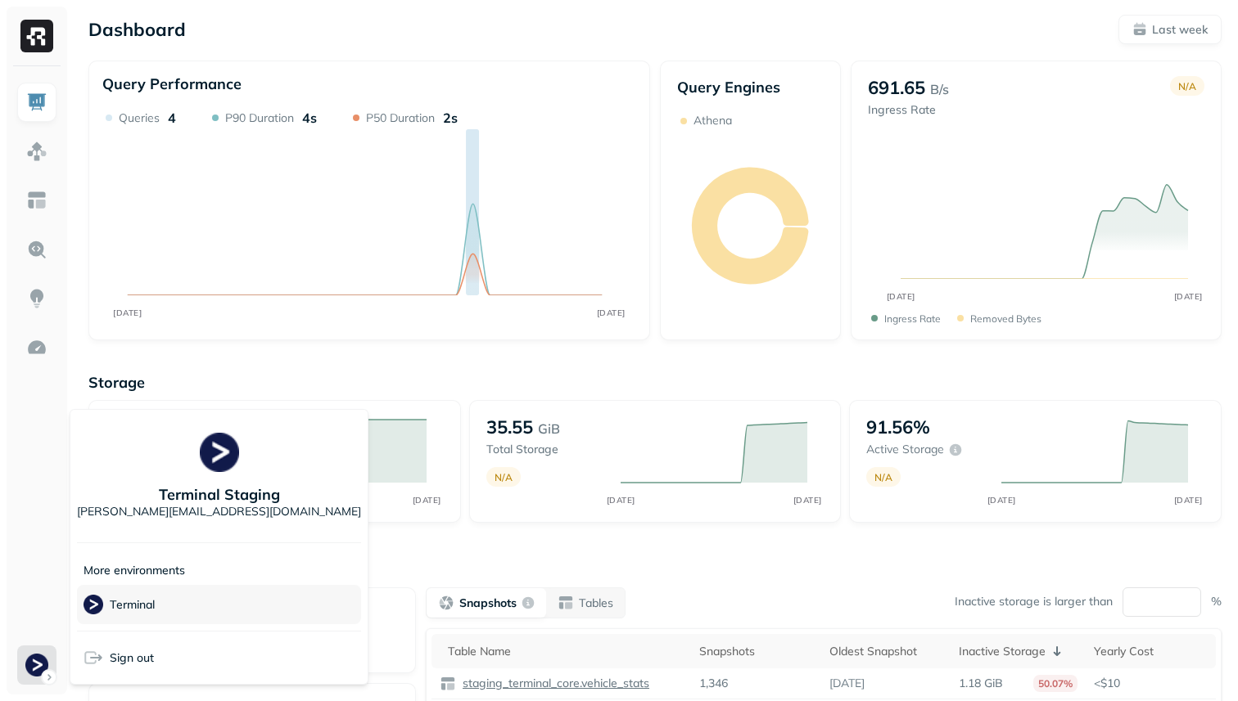 This screenshot has width=1238, height=701. What do you see at coordinates (134, 571) in the screenshot?
I see `p: More environments` at bounding box center [134, 571].